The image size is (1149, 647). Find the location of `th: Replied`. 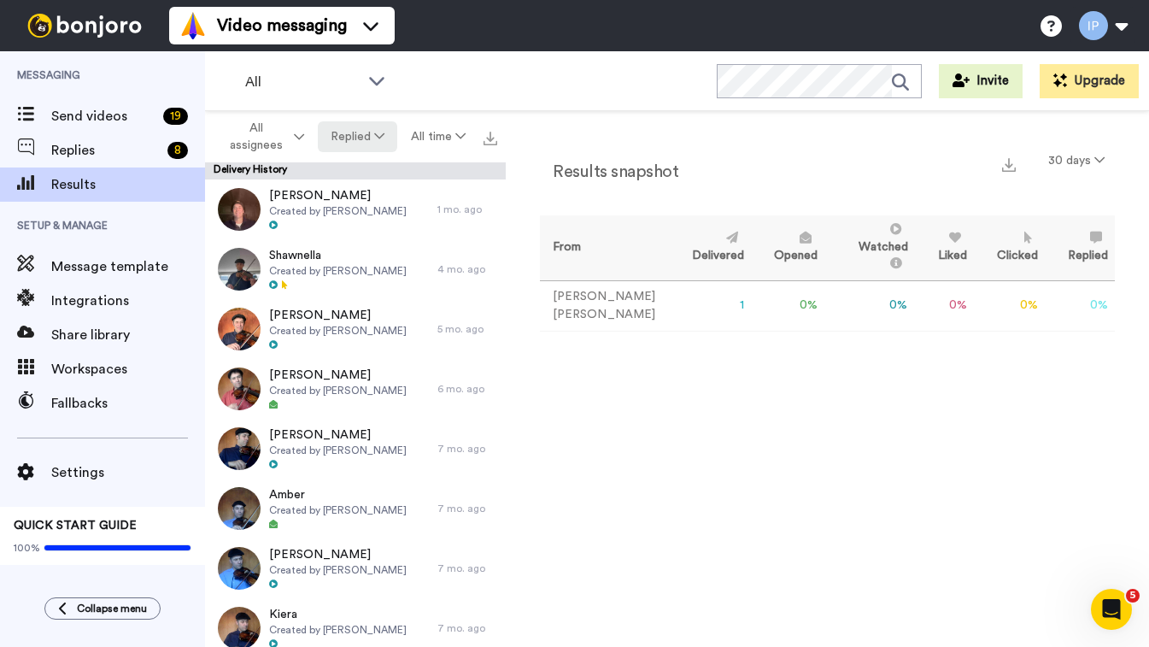

th: Replied is located at coordinates (1080, 248).